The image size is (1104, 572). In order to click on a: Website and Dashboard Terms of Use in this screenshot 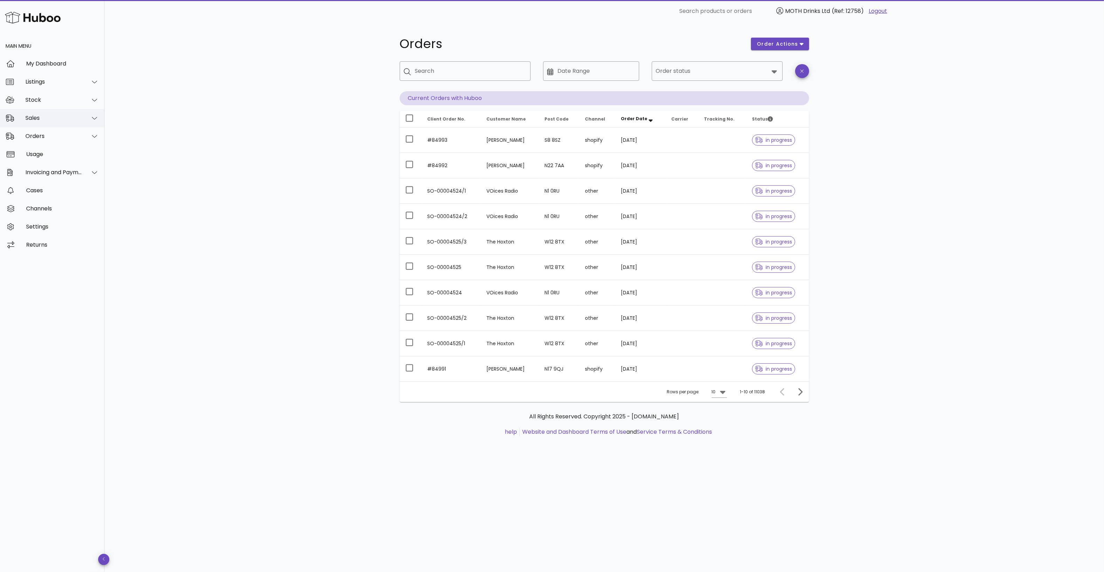, I will do `click(574, 431)`.